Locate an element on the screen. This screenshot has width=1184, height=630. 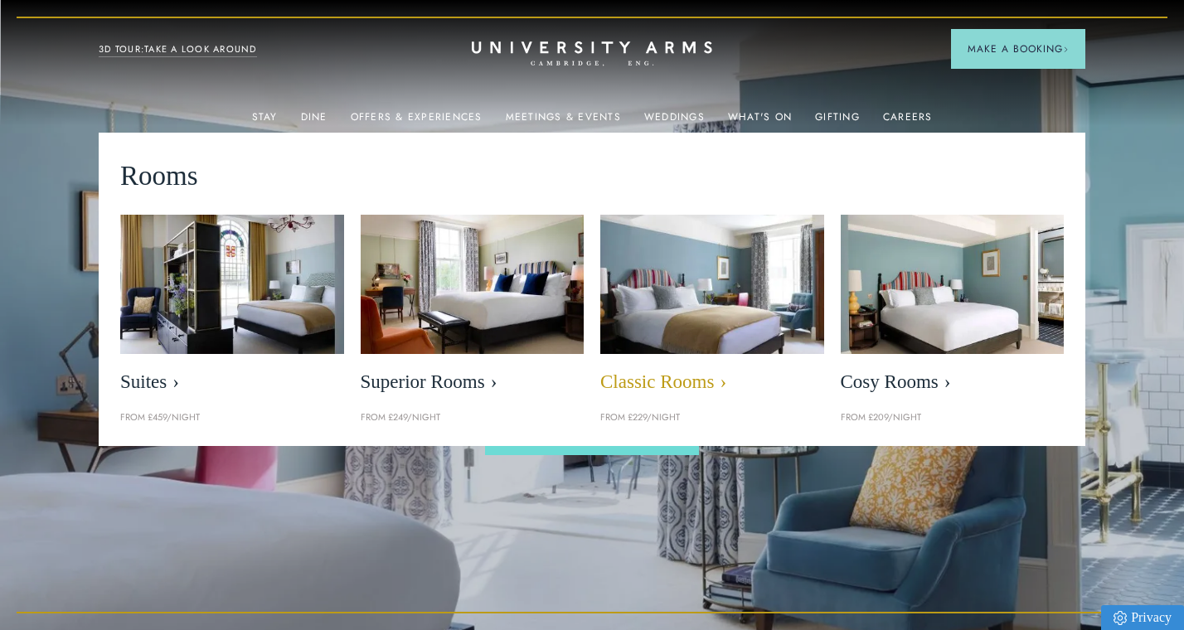
img: Privacy is located at coordinates (1120, 618).